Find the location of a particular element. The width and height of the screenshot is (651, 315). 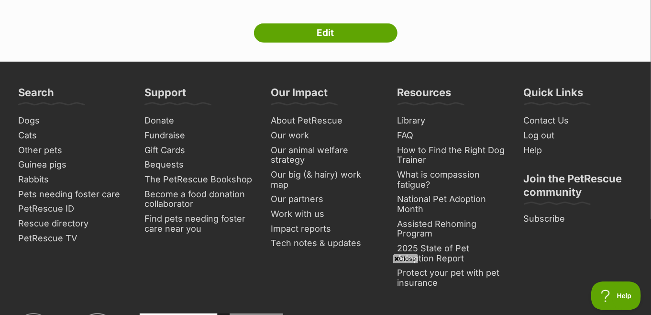

a: Rabbits is located at coordinates (73, 179).